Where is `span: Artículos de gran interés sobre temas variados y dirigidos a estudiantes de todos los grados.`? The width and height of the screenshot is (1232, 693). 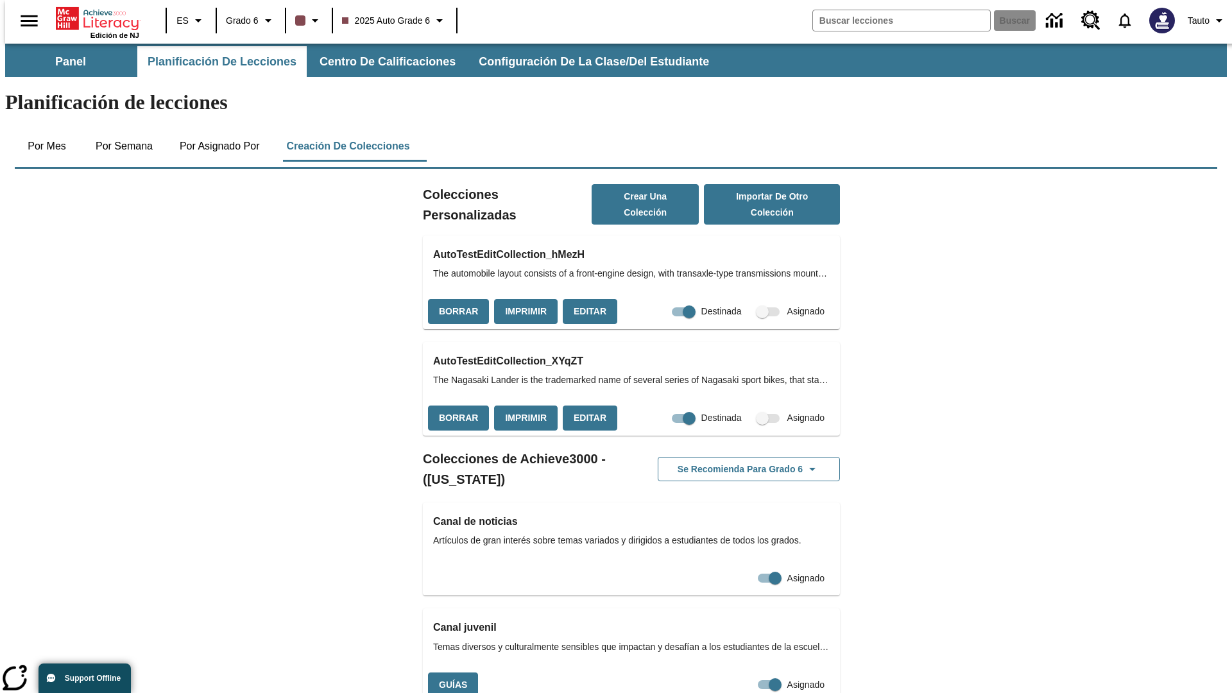 span: Artículos de gran interés sobre temas variados y dirigidos a estudiantes de todos los grados. is located at coordinates (631, 540).